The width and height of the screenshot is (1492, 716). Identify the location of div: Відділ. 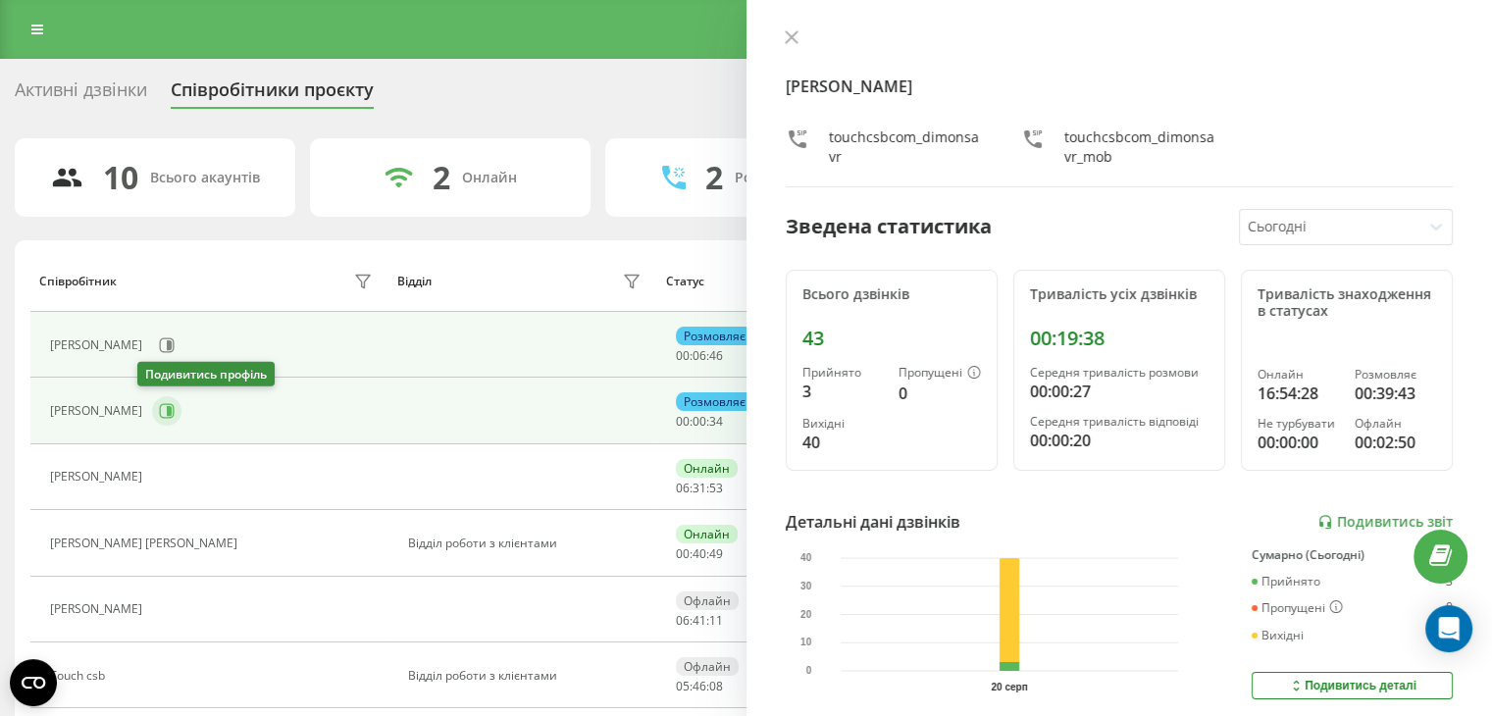
(414, 282).